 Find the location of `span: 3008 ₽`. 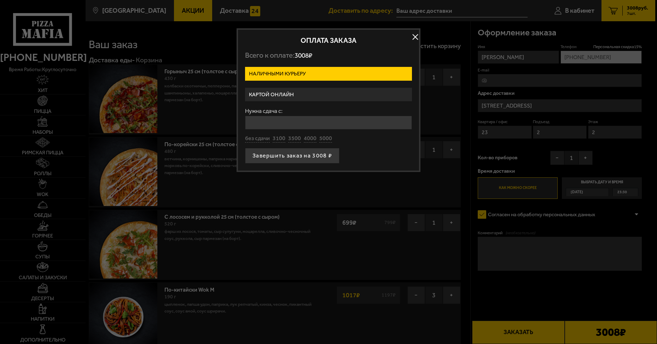

span: 3008 ₽ is located at coordinates (304, 55).